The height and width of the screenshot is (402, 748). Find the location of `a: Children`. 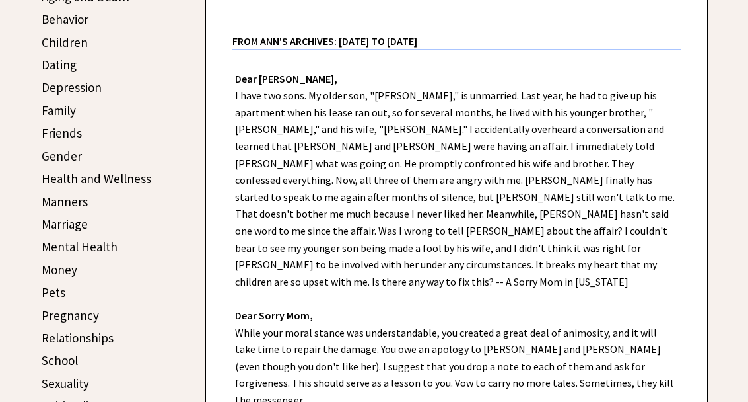

a: Children is located at coordinates (65, 42).